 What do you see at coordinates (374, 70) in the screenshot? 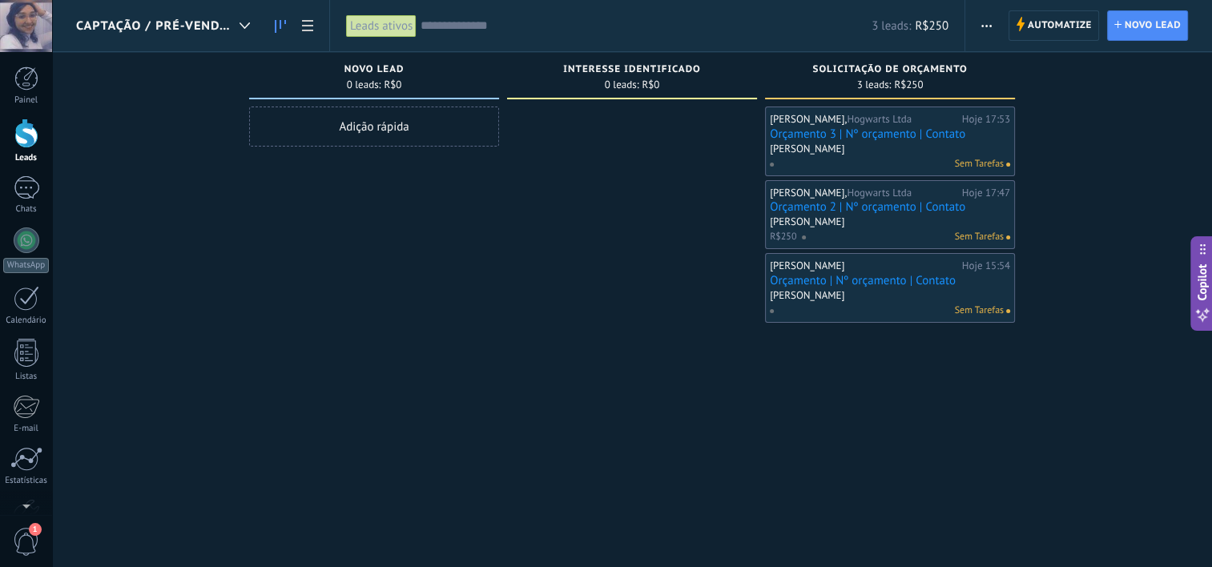
I see `div: Novo Lead` at bounding box center [374, 70].